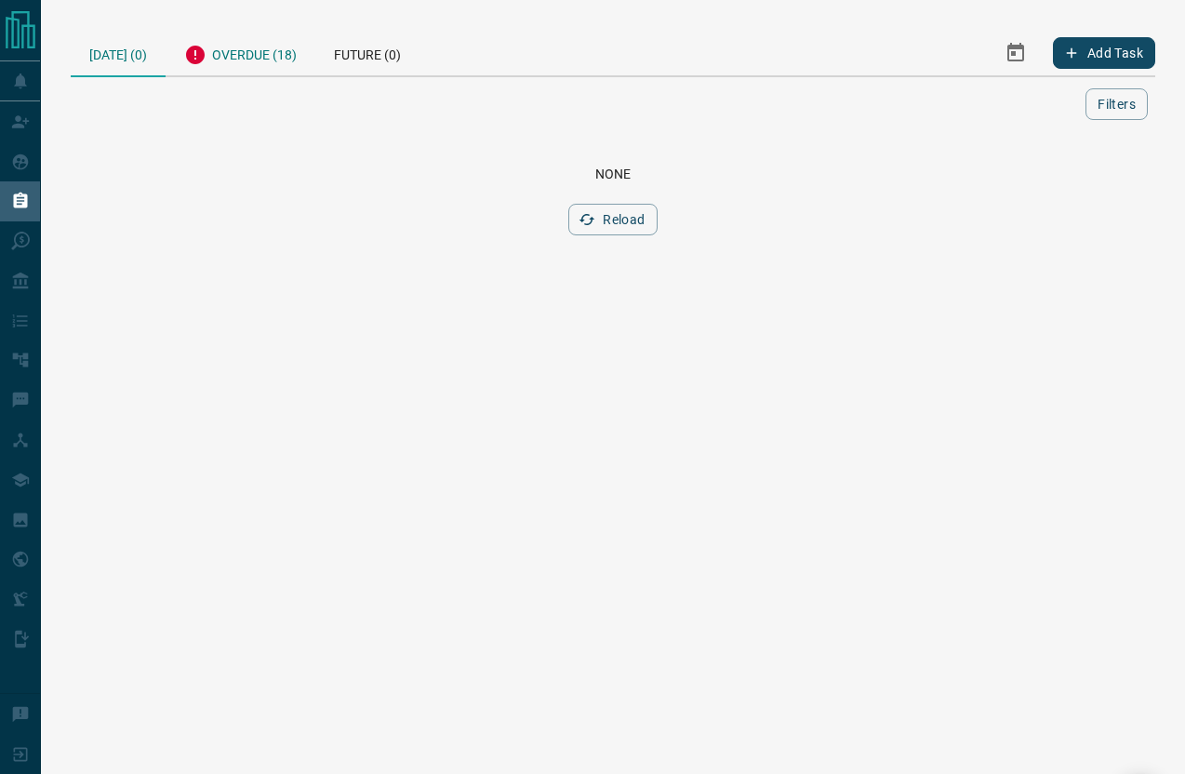  Describe the element at coordinates (613, 174) in the screenshot. I see `div: None` at that location.